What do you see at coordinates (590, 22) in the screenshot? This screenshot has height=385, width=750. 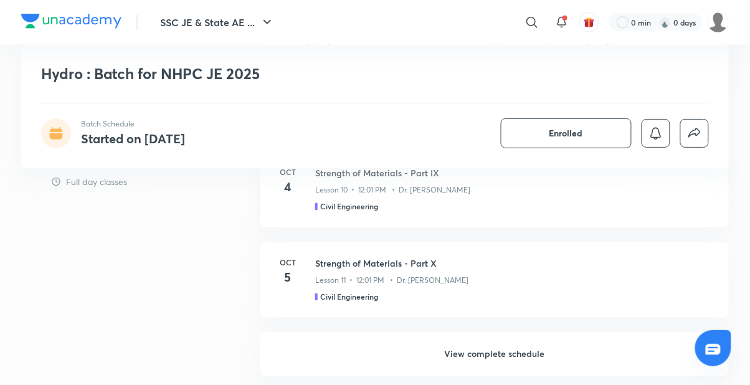 I see `button: avatar` at bounding box center [590, 22].